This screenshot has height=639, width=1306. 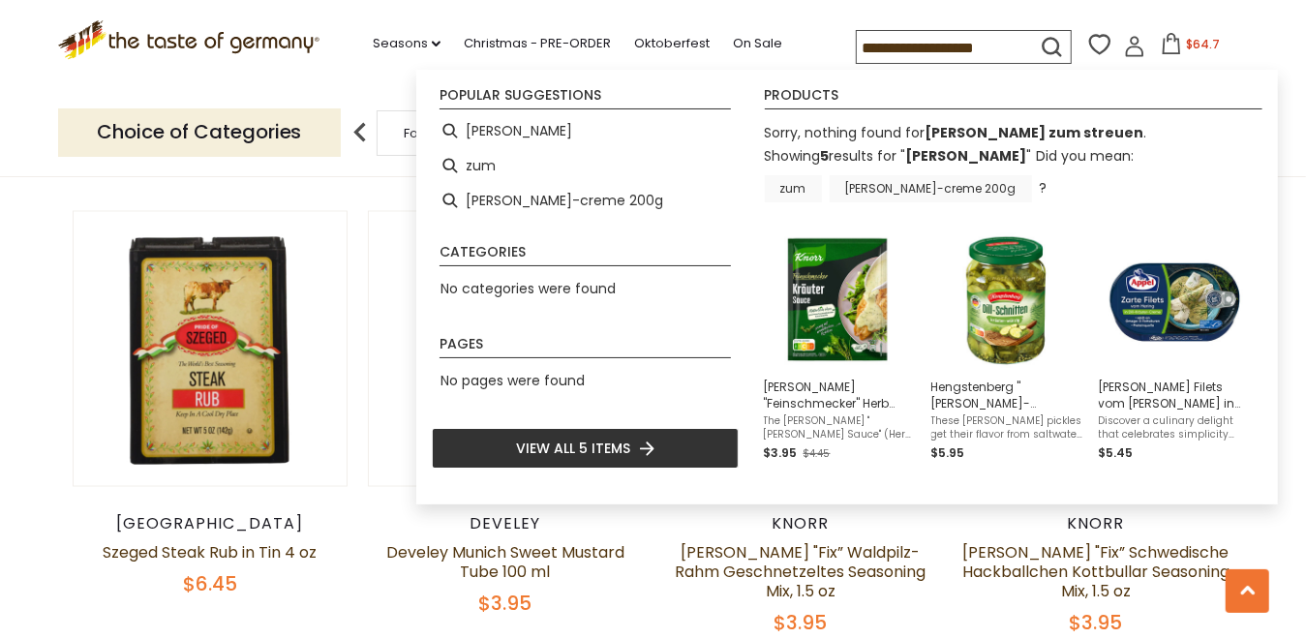 What do you see at coordinates (1203, 44) in the screenshot?
I see `span: $64.7` at bounding box center [1203, 44].